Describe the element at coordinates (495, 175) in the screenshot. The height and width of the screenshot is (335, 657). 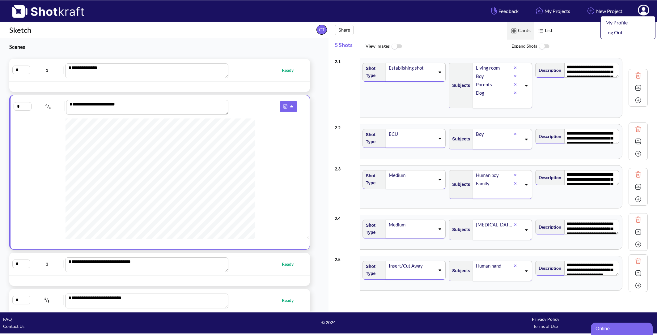
I see `div: Human boy` at that location.